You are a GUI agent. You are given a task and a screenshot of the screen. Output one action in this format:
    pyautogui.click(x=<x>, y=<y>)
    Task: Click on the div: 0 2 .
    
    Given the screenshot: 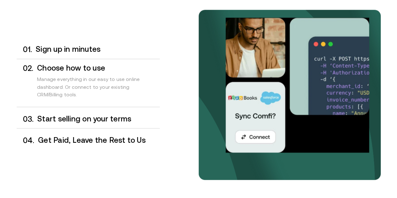 What is the action you would take?
    pyautogui.click(x=25, y=84)
    